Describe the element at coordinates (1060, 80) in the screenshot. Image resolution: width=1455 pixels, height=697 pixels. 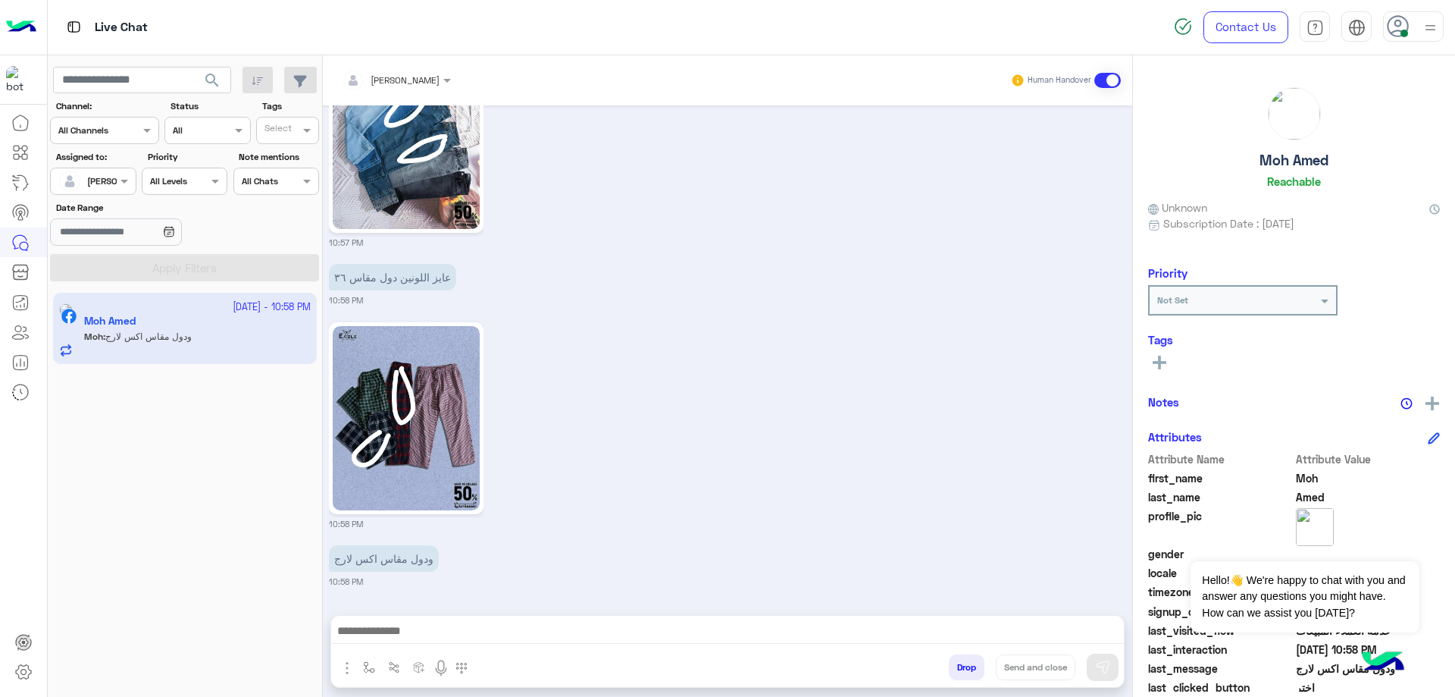
I see `small: Human Handover` at that location.